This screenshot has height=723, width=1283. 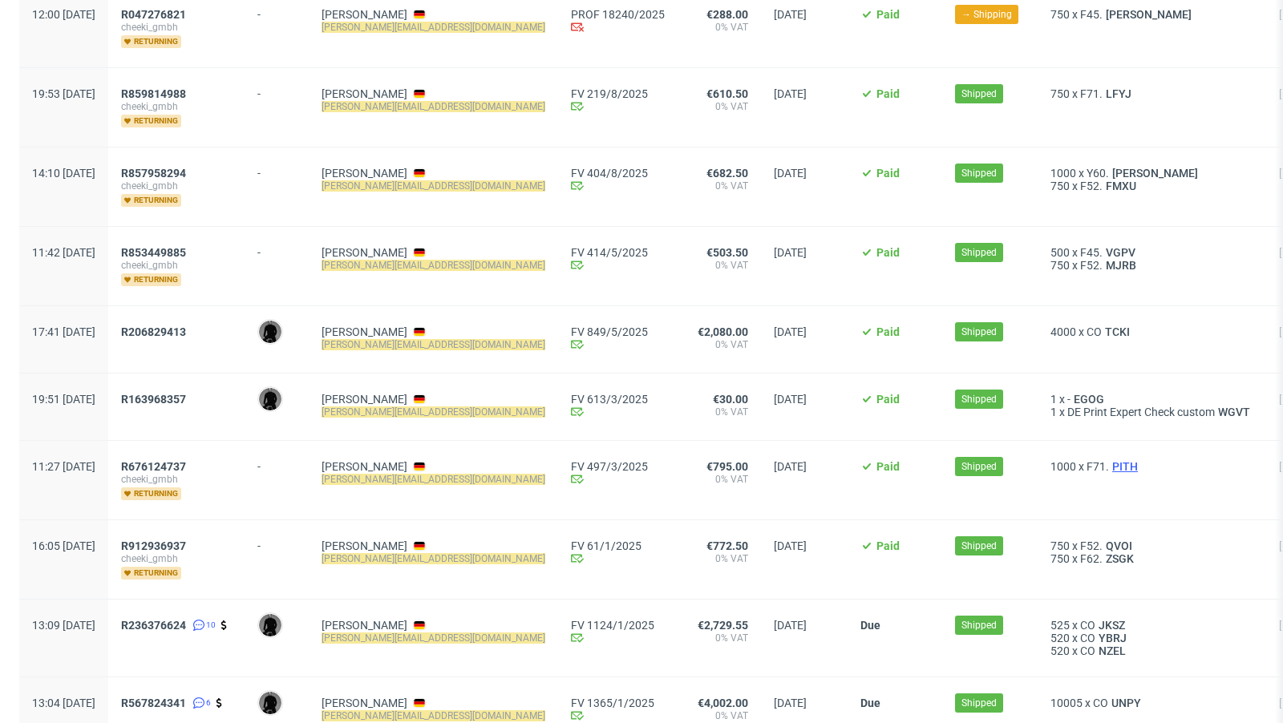 What do you see at coordinates (723, 626) in the screenshot?
I see `span: €2,729.55` at bounding box center [723, 626].